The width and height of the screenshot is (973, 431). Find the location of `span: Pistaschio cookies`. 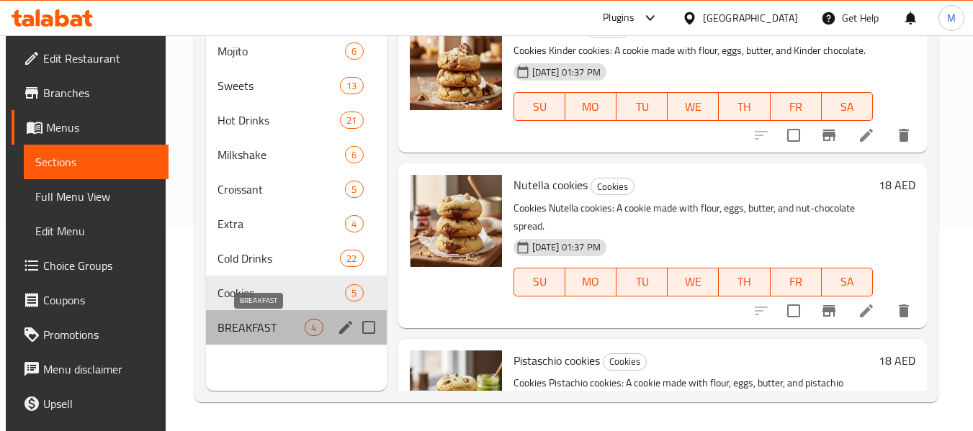

span: Pistaschio cookies is located at coordinates (557, 361).